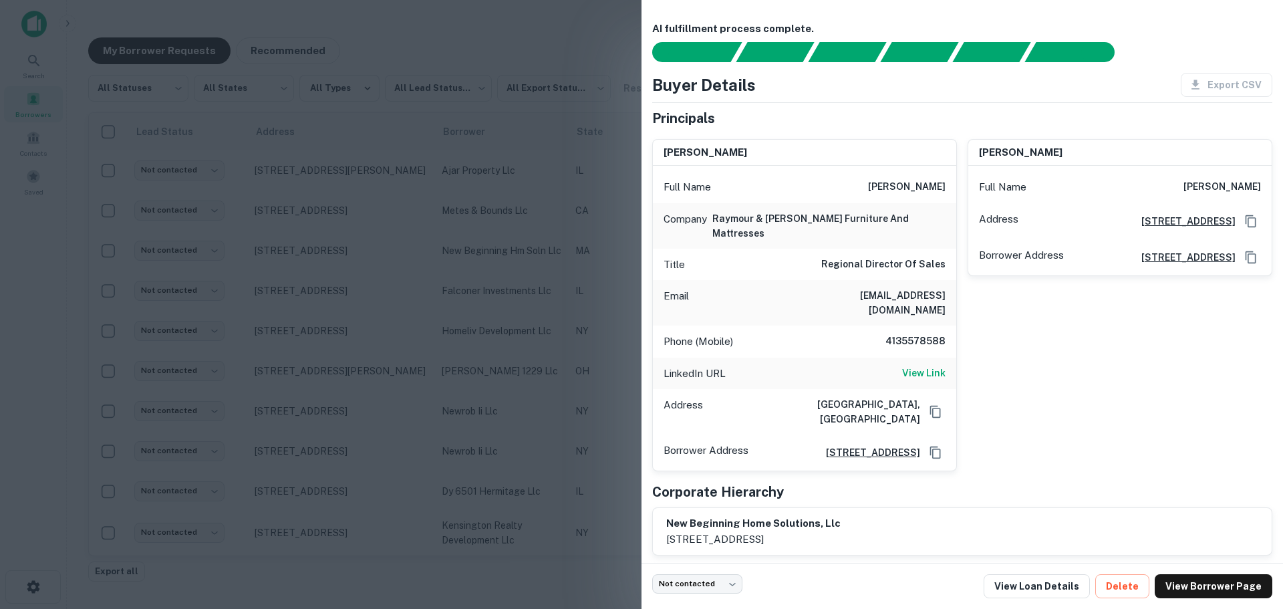 This screenshot has width=1283, height=609. I want to click on a: View Loan Details, so click(1036, 586).